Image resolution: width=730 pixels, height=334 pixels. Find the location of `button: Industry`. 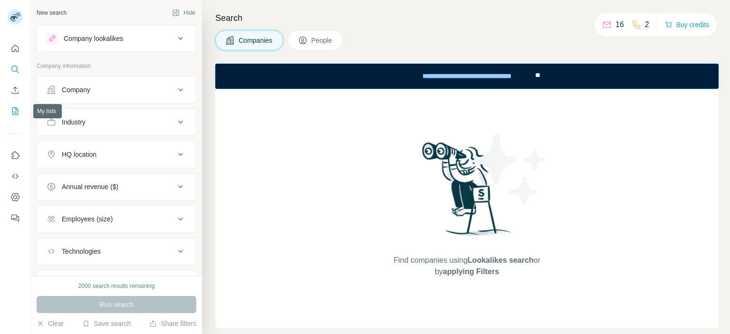

button: Industry is located at coordinates (117, 122).